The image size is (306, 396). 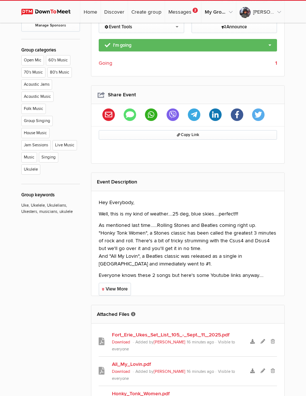 What do you see at coordinates (234, 27) in the screenshot?
I see `span: Announce` at bounding box center [234, 27].